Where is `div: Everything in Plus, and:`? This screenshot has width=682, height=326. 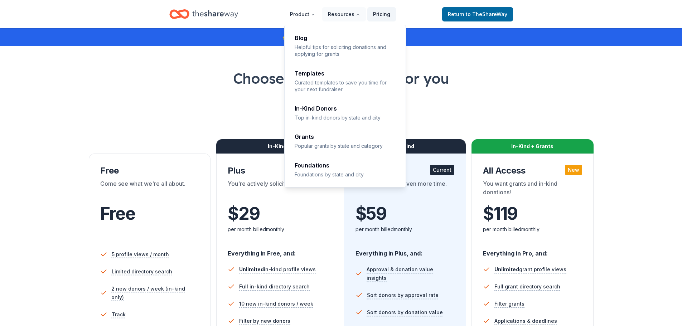 div: Everything in Plus, and: is located at coordinates (405, 251).